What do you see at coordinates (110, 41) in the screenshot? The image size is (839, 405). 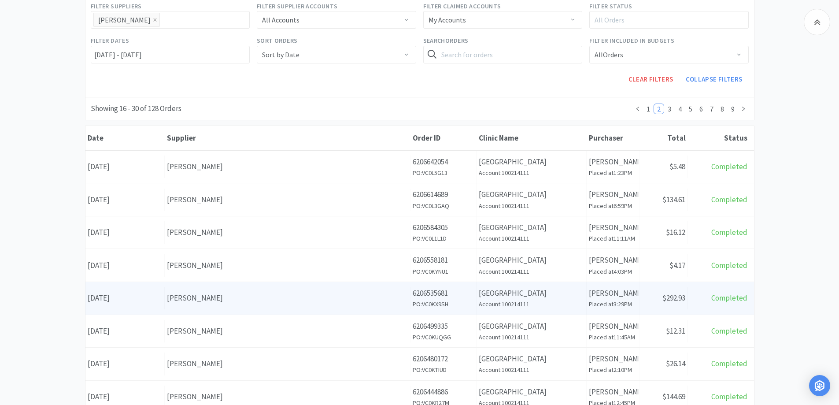 I see `label: Filter Dates` at bounding box center [110, 41].